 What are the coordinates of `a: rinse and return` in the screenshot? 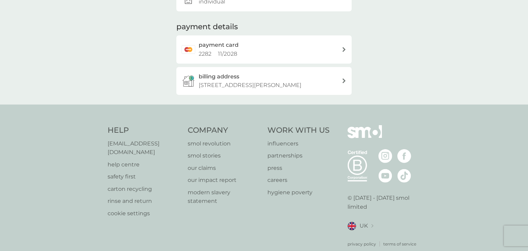 It's located at (144, 201).